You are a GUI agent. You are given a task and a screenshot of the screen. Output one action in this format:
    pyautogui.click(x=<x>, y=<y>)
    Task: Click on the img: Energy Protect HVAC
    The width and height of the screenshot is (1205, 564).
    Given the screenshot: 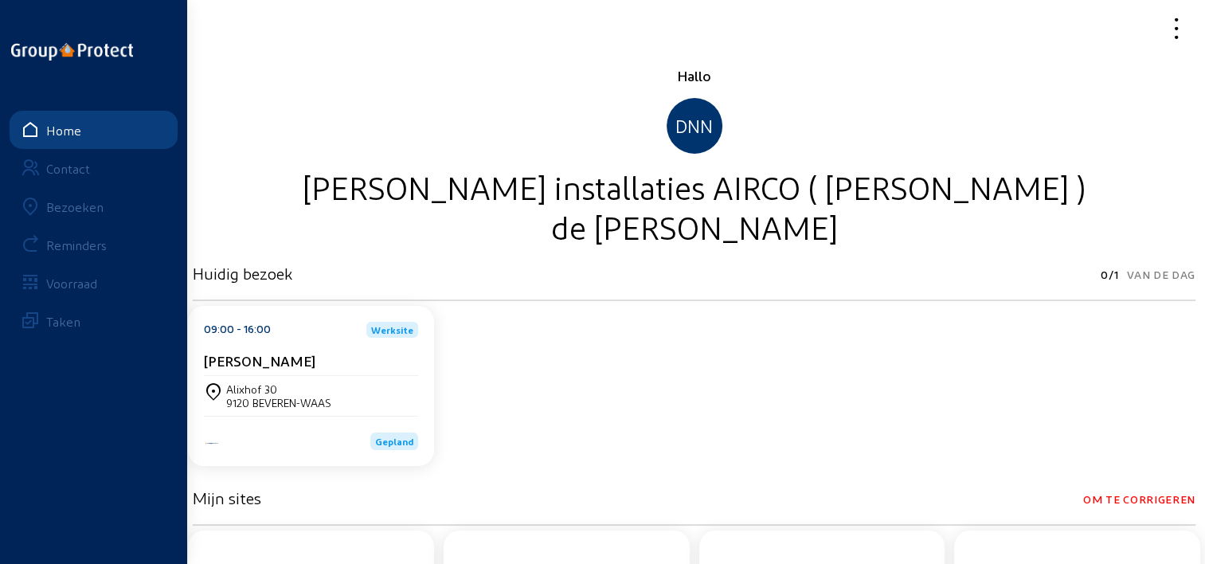 What is the action you would take?
    pyautogui.click(x=212, y=443)
    